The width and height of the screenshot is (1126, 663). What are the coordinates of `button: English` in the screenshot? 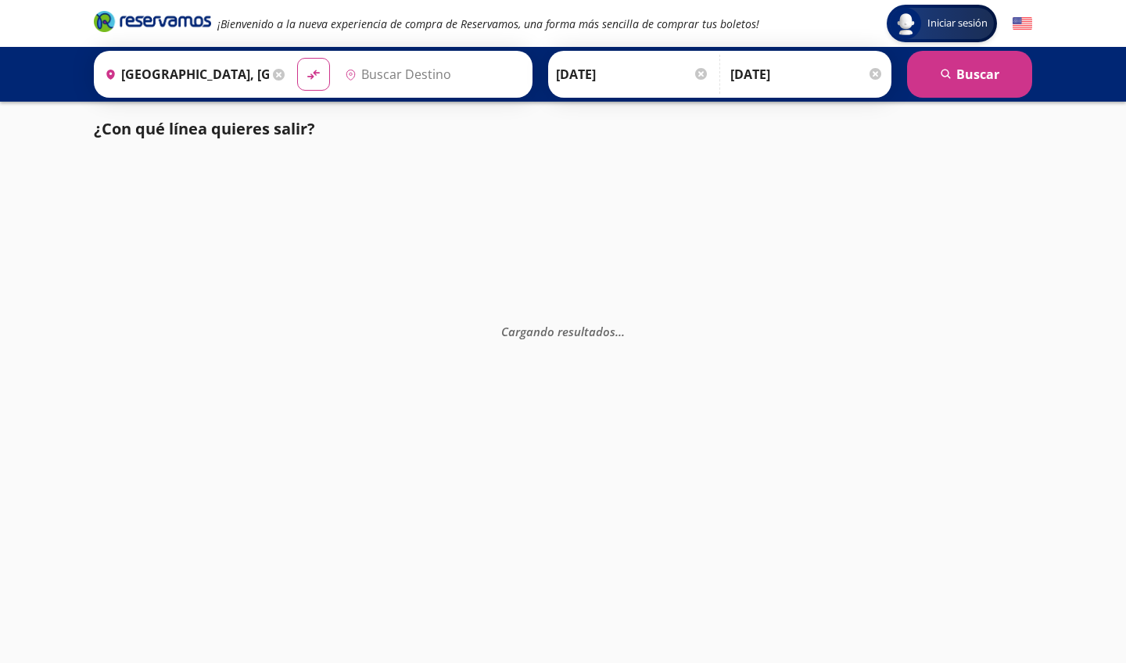 It's located at (1022, 23).